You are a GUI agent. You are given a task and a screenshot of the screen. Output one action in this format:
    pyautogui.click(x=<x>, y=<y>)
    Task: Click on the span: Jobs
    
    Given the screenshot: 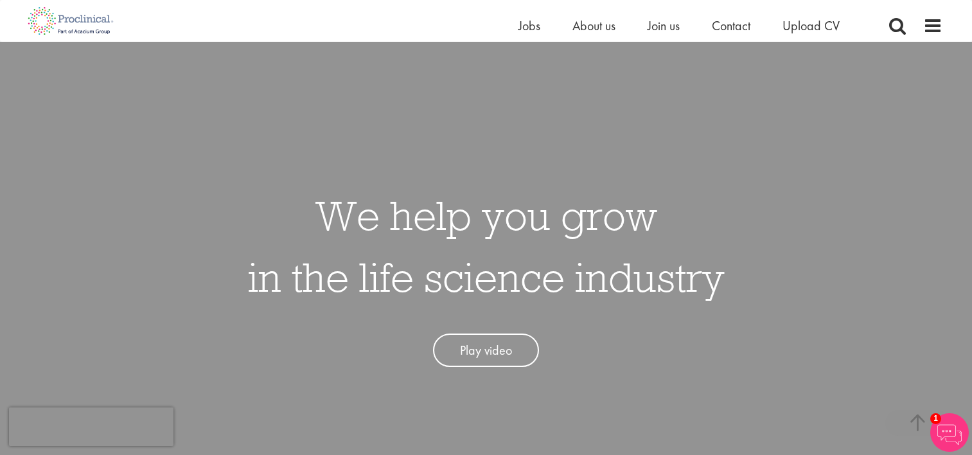 What is the action you would take?
    pyautogui.click(x=530, y=26)
    